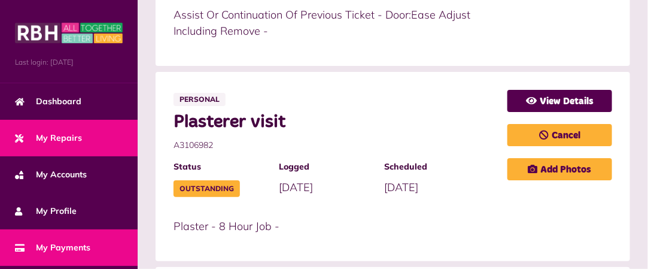 The height and width of the screenshot is (269, 648). I want to click on span: Outstanding, so click(207, 189).